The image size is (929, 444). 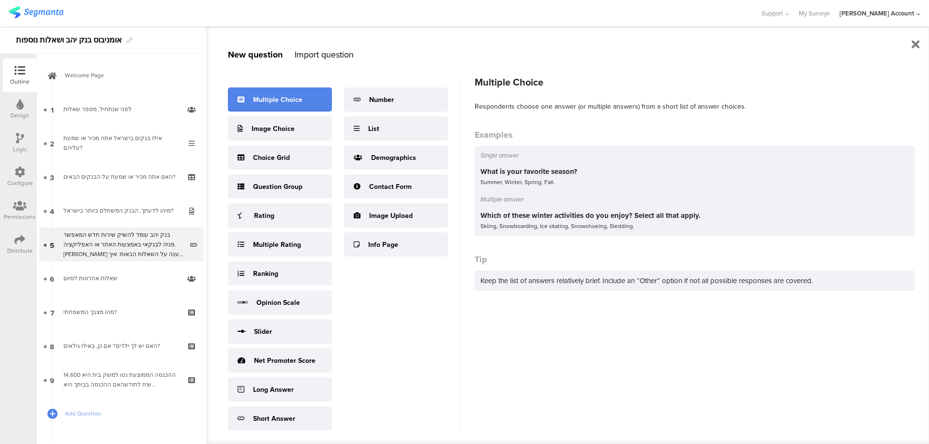 I want to click on a: 9 ההכנסה הממוצעת נטו למשק בית היא 14,600 ש'ח לחודשהאם ההכנסה בביתך היא..., so click(x=121, y=380).